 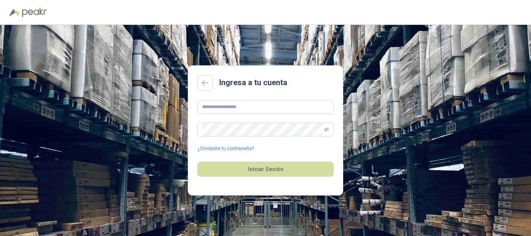 What do you see at coordinates (34, 12) in the screenshot?
I see `img: Peakr` at bounding box center [34, 12].